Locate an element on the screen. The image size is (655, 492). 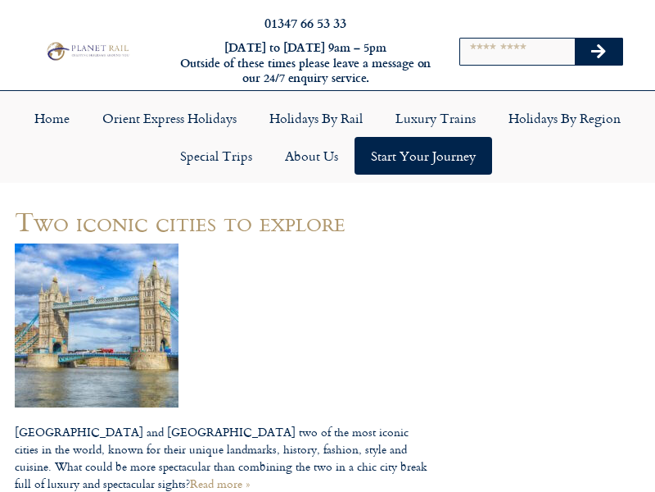
a: 01347 66 53 33 is located at coordinates (306, 22).